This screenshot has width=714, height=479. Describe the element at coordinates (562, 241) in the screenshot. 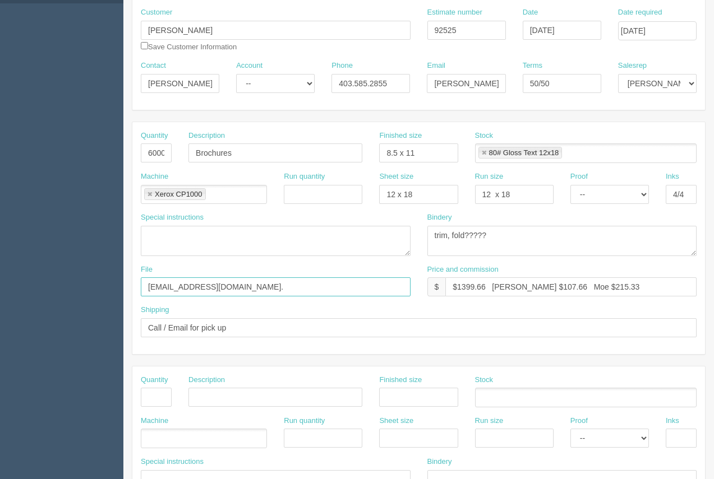

I see `textarea: trim, fold?????` at that location.